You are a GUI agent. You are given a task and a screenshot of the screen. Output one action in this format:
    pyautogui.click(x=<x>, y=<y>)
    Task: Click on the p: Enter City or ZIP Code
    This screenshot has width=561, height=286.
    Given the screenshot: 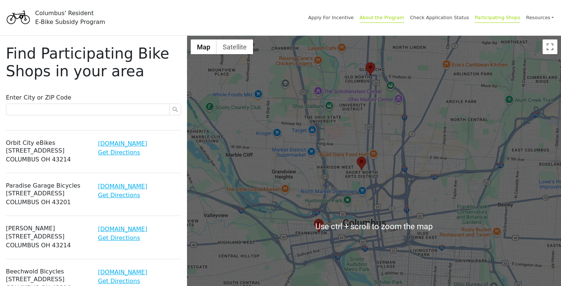 What is the action you would take?
    pyautogui.click(x=93, y=98)
    